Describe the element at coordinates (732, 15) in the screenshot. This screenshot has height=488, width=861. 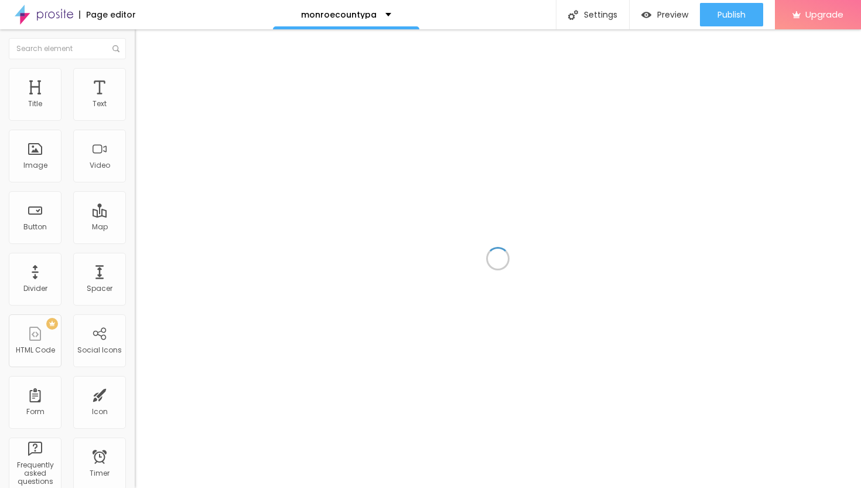
I see `button: Publish` at that location.